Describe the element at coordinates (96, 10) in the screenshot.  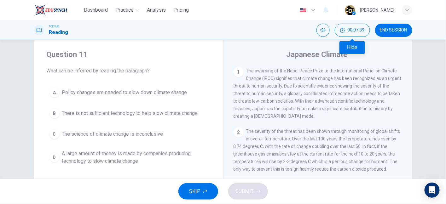
I see `span: Dashboard` at that location.